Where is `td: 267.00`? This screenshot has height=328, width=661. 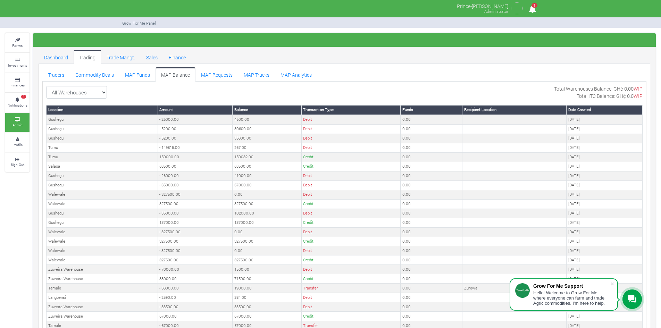
td: 267.00 is located at coordinates (267, 147).